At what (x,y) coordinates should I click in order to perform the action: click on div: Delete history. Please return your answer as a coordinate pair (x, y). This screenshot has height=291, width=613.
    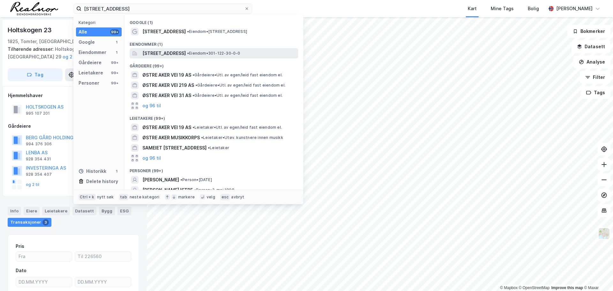
    Looking at the image, I should click on (102, 181).